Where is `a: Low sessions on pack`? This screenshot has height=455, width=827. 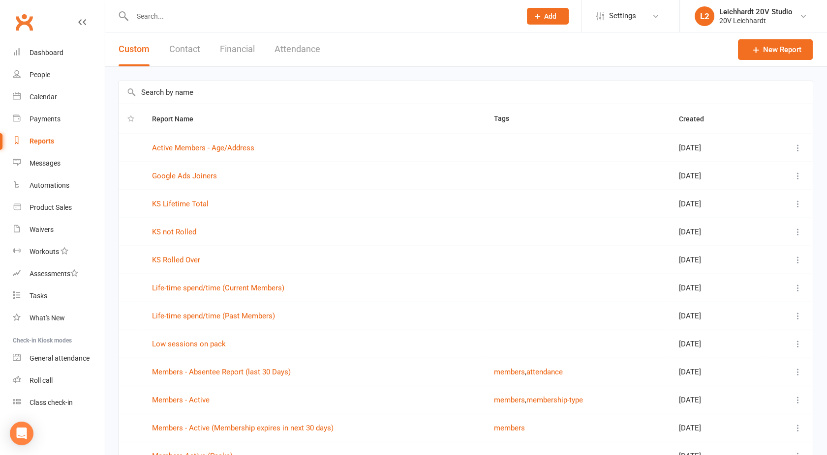
a: Low sessions on pack is located at coordinates (189, 344).